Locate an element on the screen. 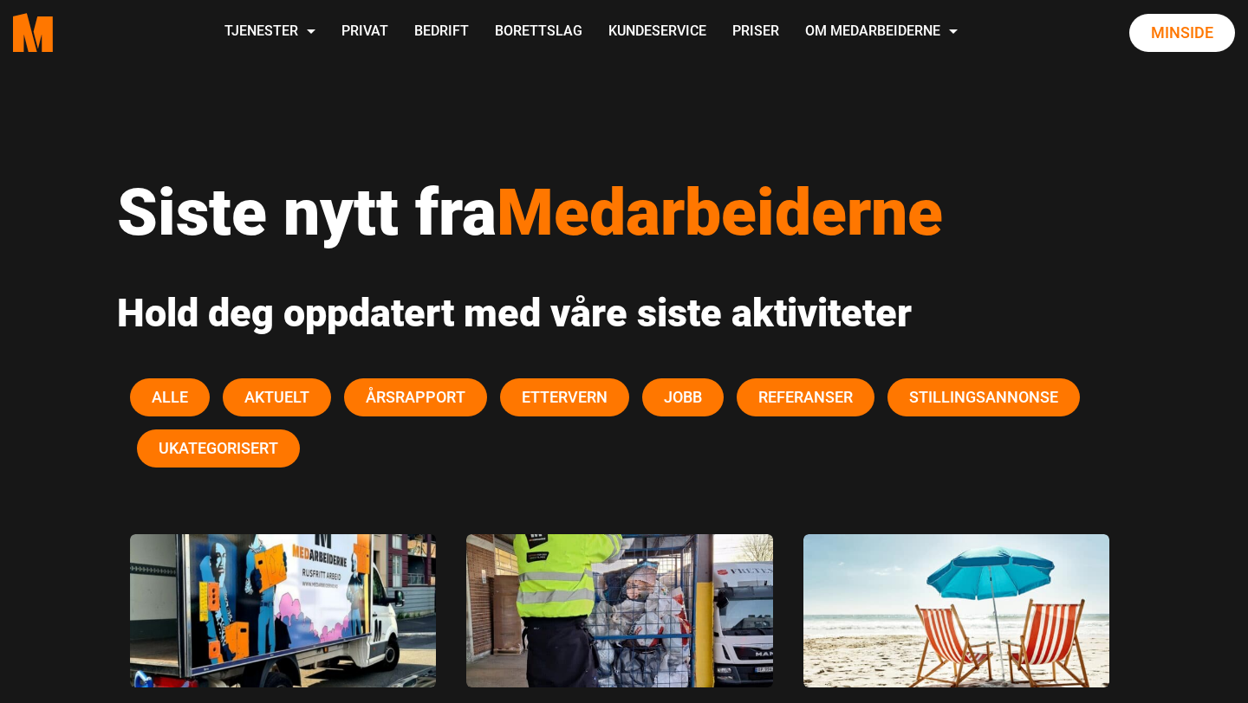 This screenshot has width=1248, height=703. span: Jobb is located at coordinates (683, 397).